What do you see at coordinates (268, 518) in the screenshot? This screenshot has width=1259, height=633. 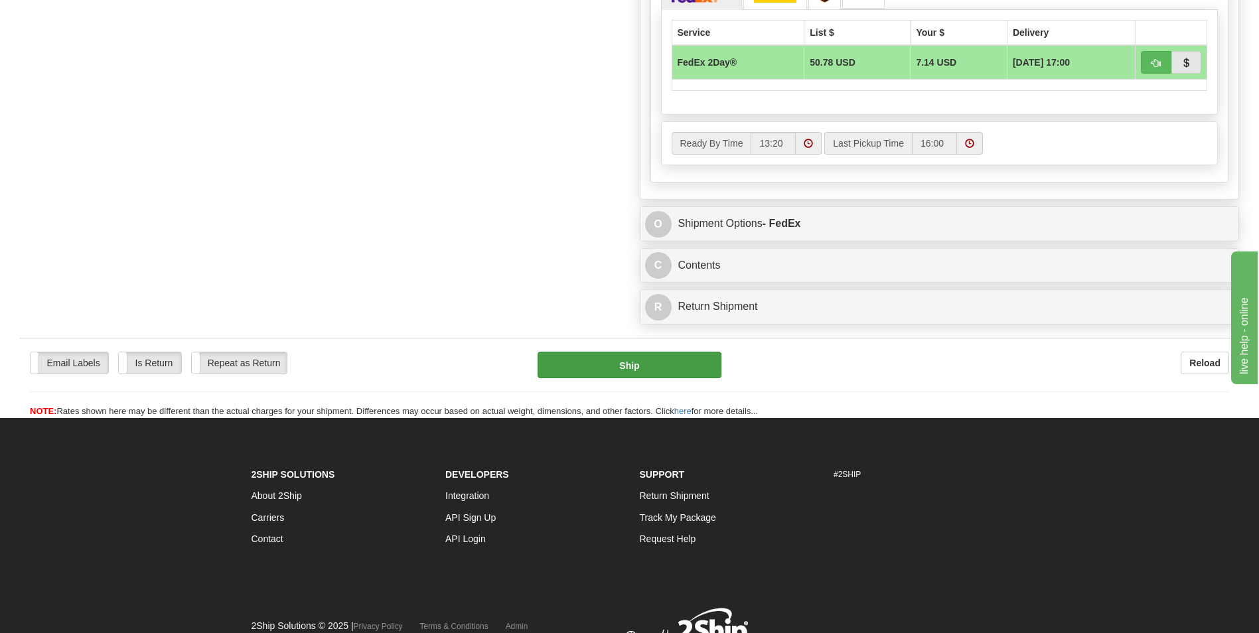 I see `a: Carriers` at bounding box center [268, 518].